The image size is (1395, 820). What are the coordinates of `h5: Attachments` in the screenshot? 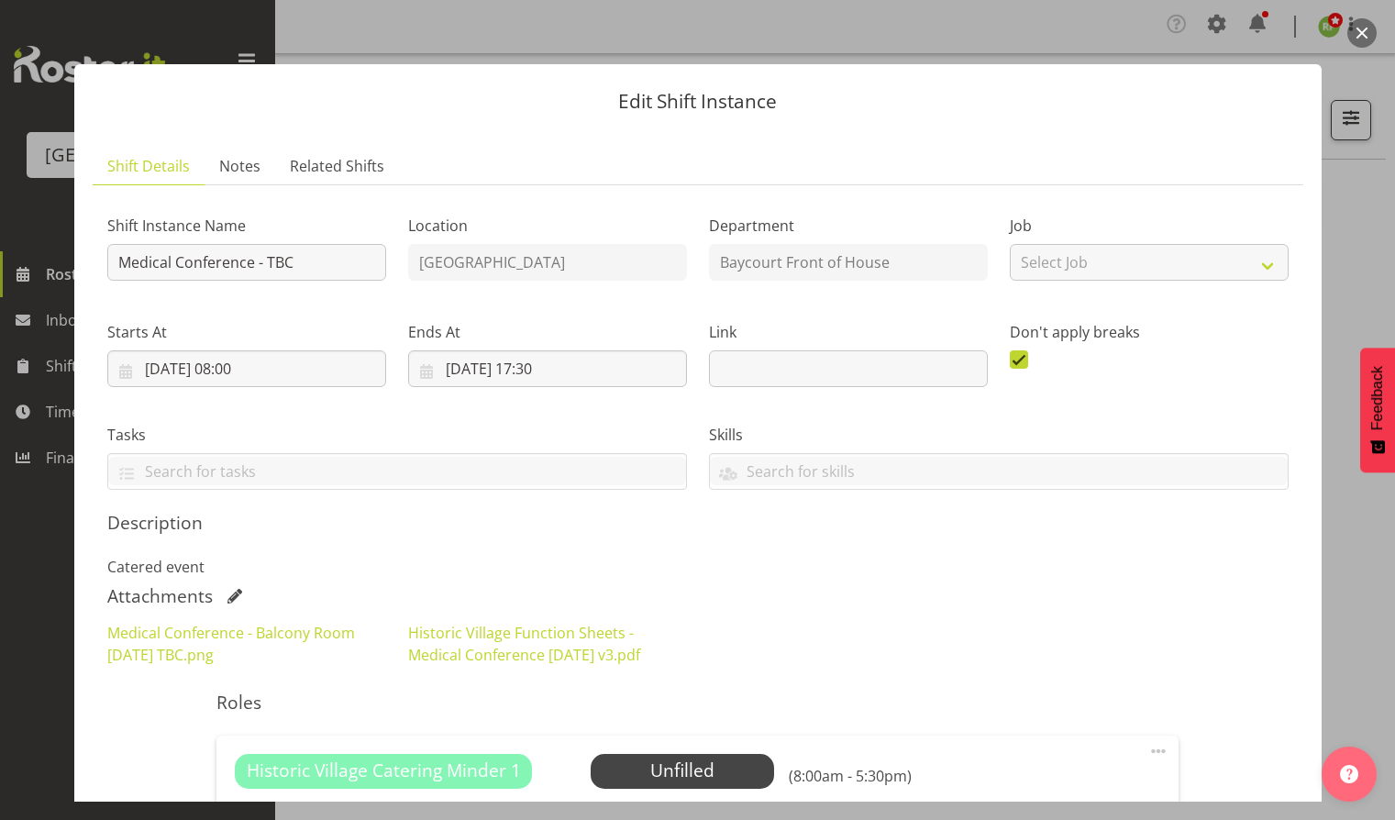 It's located at (160, 596).